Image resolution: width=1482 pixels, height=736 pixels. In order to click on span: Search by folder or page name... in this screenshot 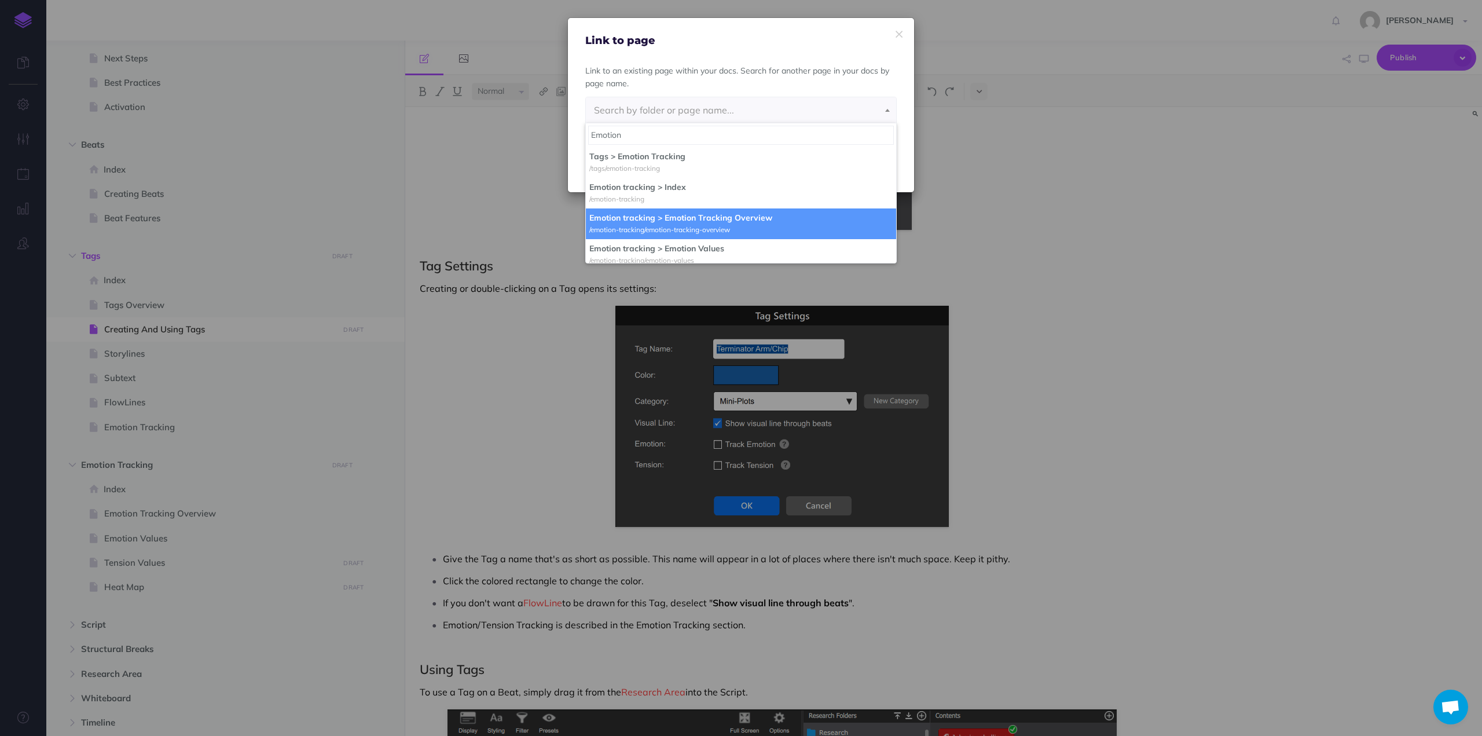, I will do `click(664, 110)`.